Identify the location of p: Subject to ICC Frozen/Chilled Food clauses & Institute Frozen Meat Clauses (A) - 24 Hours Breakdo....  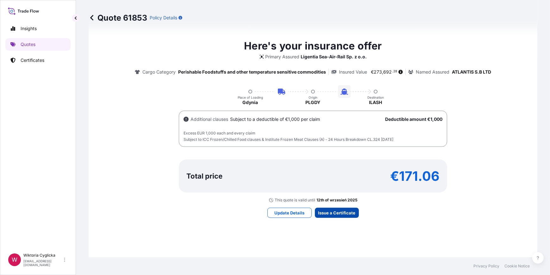
(313, 139).